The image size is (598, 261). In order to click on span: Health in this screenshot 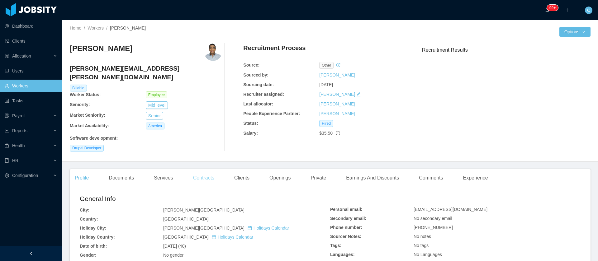, I will do `click(18, 146)`.